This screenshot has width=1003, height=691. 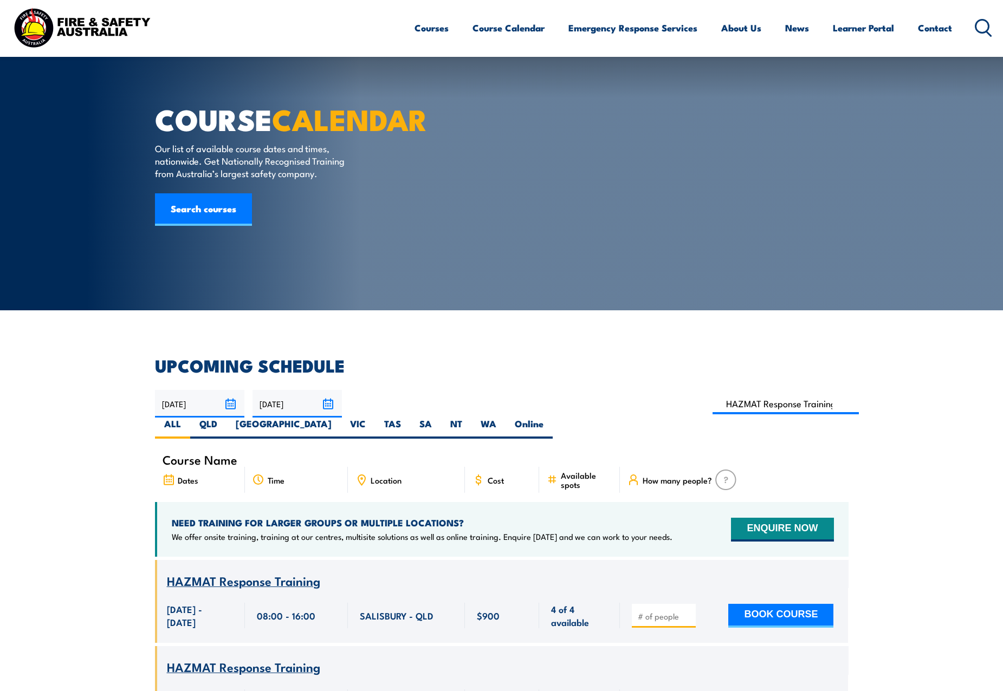 I want to click on label: Online, so click(x=529, y=428).